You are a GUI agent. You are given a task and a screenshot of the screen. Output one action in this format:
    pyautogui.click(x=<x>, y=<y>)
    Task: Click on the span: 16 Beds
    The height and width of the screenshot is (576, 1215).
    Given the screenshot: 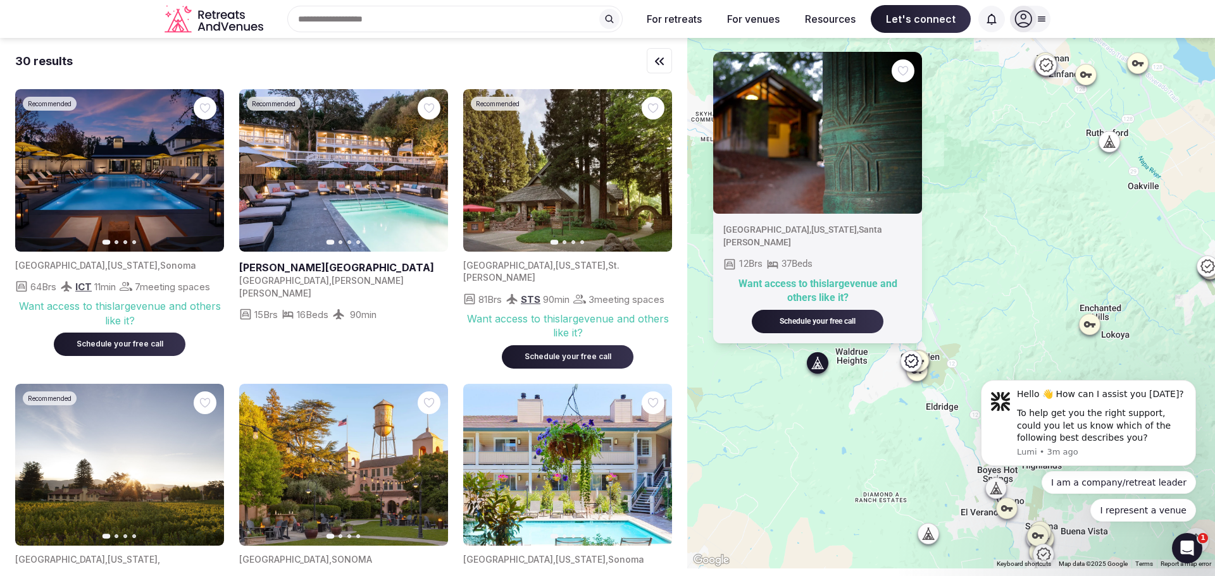 What is the action you would take?
    pyautogui.click(x=313, y=314)
    